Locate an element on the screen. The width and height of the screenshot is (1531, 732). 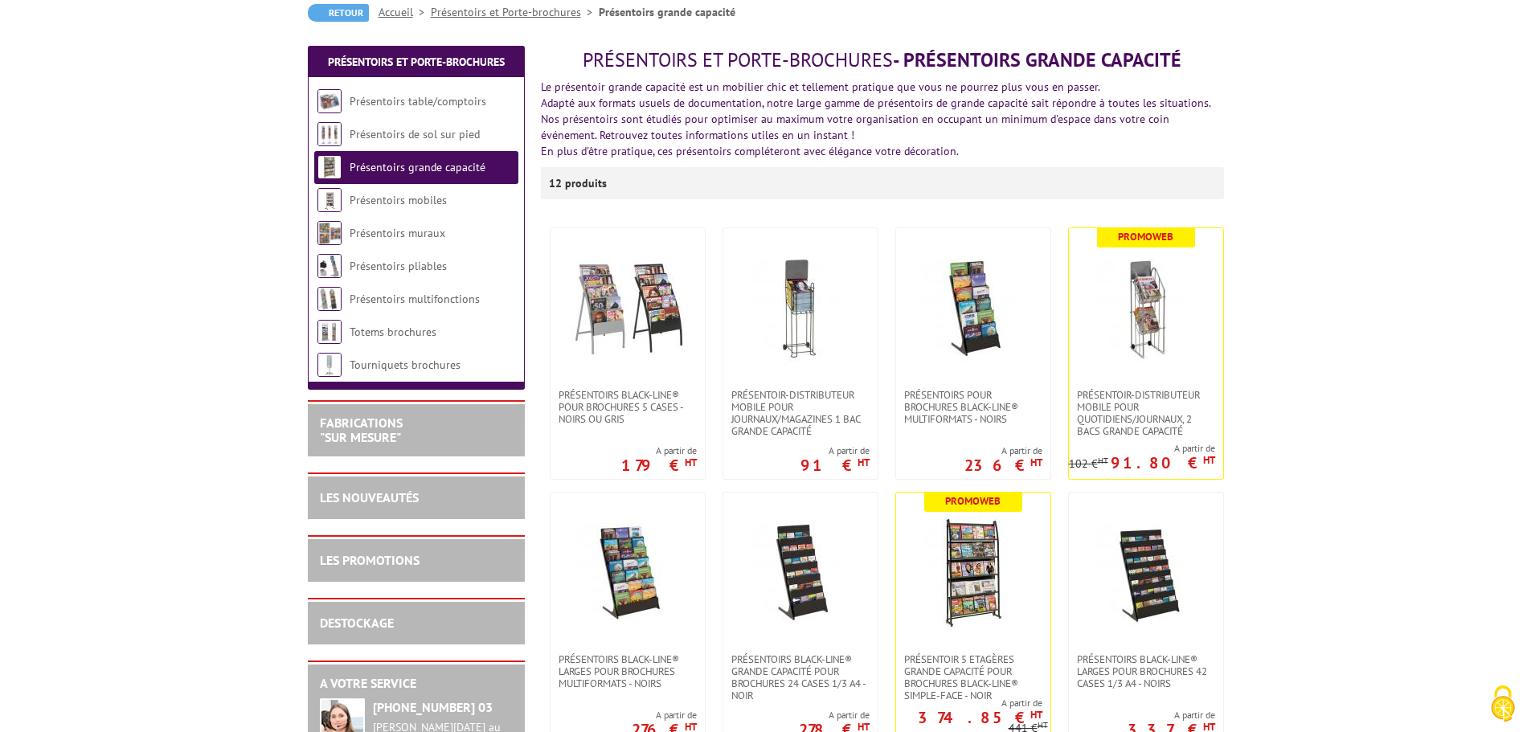
span: Présentoirs pour Brochures Black-Line® multiformats - Noirs is located at coordinates (973, 407).